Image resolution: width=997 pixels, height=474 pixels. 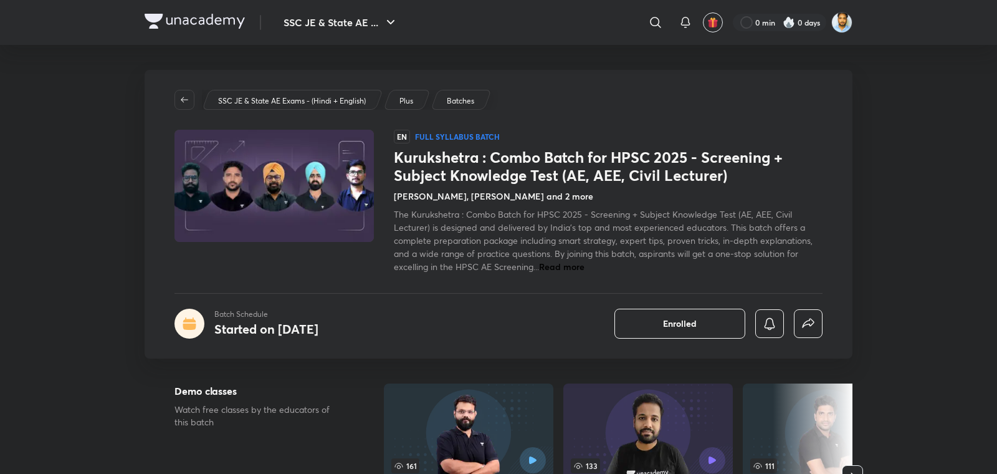 What do you see at coordinates (458, 137) in the screenshot?
I see `p: Full Syllabus Batch` at bounding box center [458, 137].